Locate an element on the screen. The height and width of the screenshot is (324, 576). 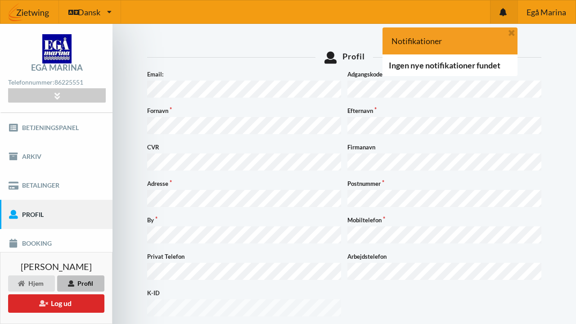
label: Mobiltelefon is located at coordinates (444, 220).